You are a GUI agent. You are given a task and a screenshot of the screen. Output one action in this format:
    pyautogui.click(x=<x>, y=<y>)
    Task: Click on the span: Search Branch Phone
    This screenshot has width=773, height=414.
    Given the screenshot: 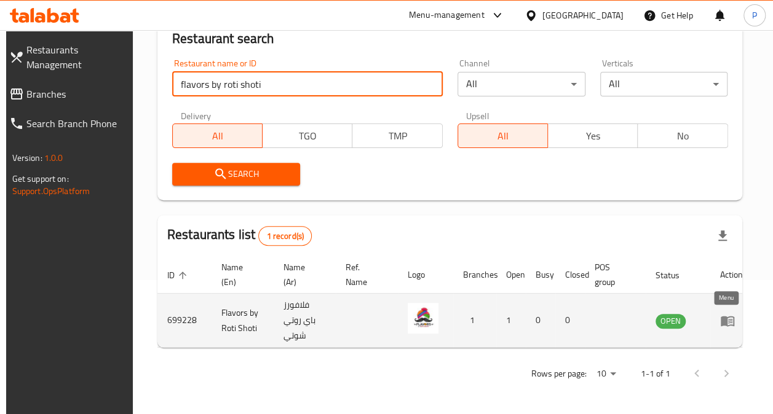 What is the action you would take?
    pyautogui.click(x=76, y=124)
    